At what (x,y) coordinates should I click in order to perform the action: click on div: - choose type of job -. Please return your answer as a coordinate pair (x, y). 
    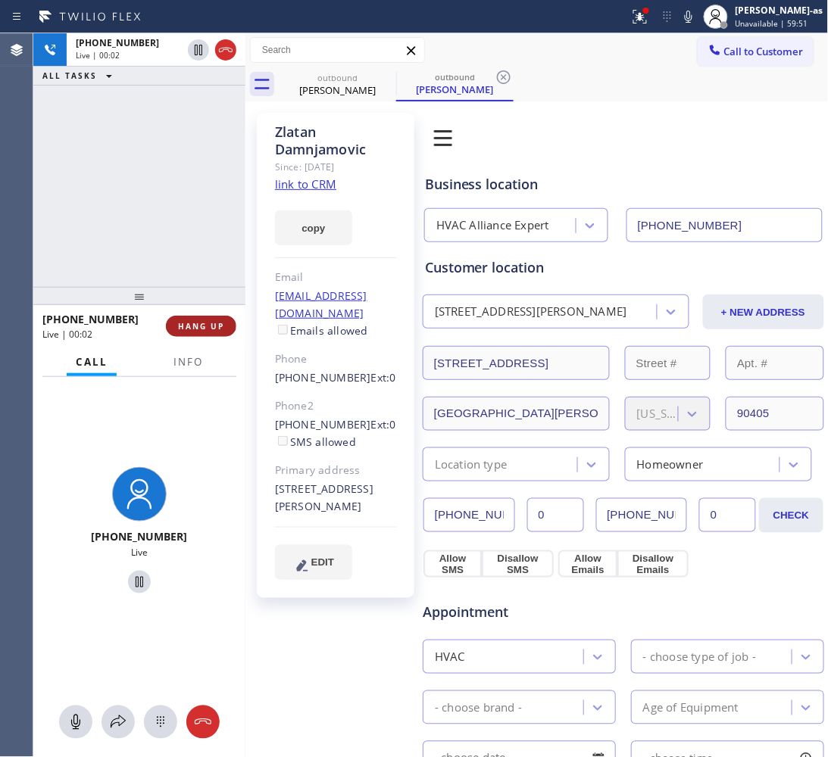
    Looking at the image, I should click on (699, 657).